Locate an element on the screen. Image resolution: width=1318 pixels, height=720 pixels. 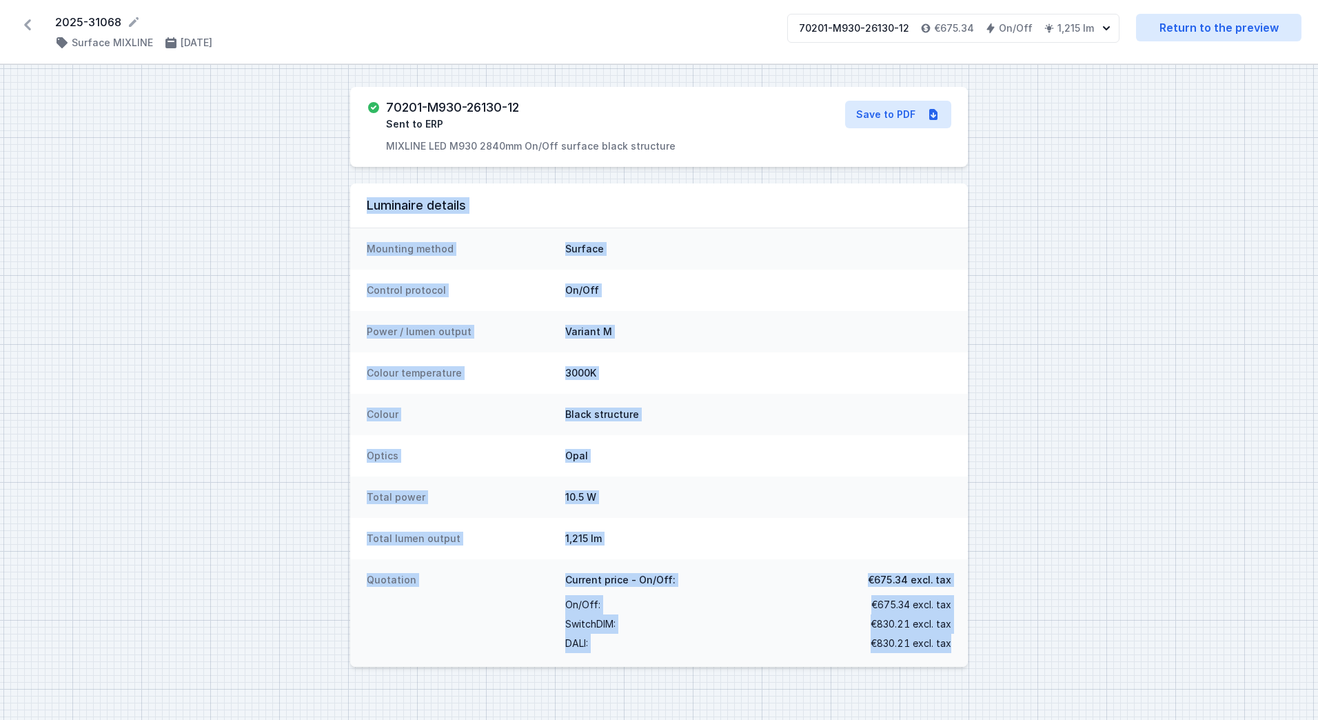
h4: Surface MIXLINE is located at coordinates (112, 43).